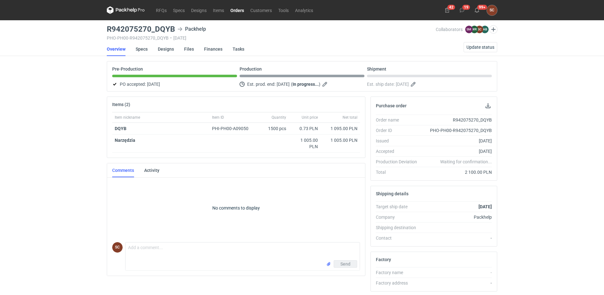 The width and height of the screenshot is (604, 295). I want to click on div: Company, so click(399, 217).